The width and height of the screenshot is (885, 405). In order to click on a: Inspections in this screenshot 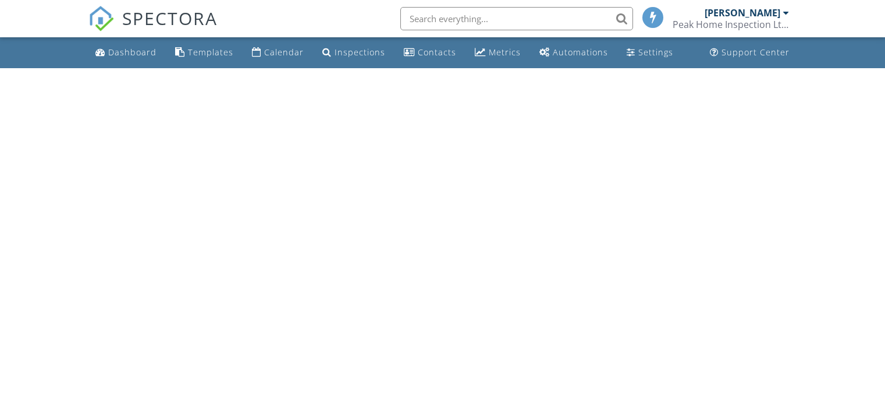, I will do `click(354, 52)`.